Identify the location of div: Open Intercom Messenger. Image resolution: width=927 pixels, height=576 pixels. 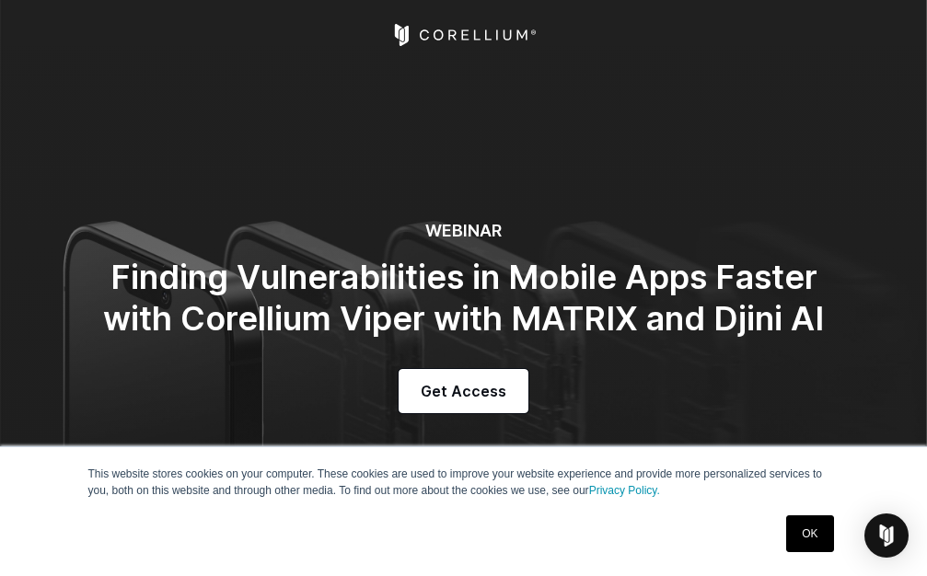
(886, 536).